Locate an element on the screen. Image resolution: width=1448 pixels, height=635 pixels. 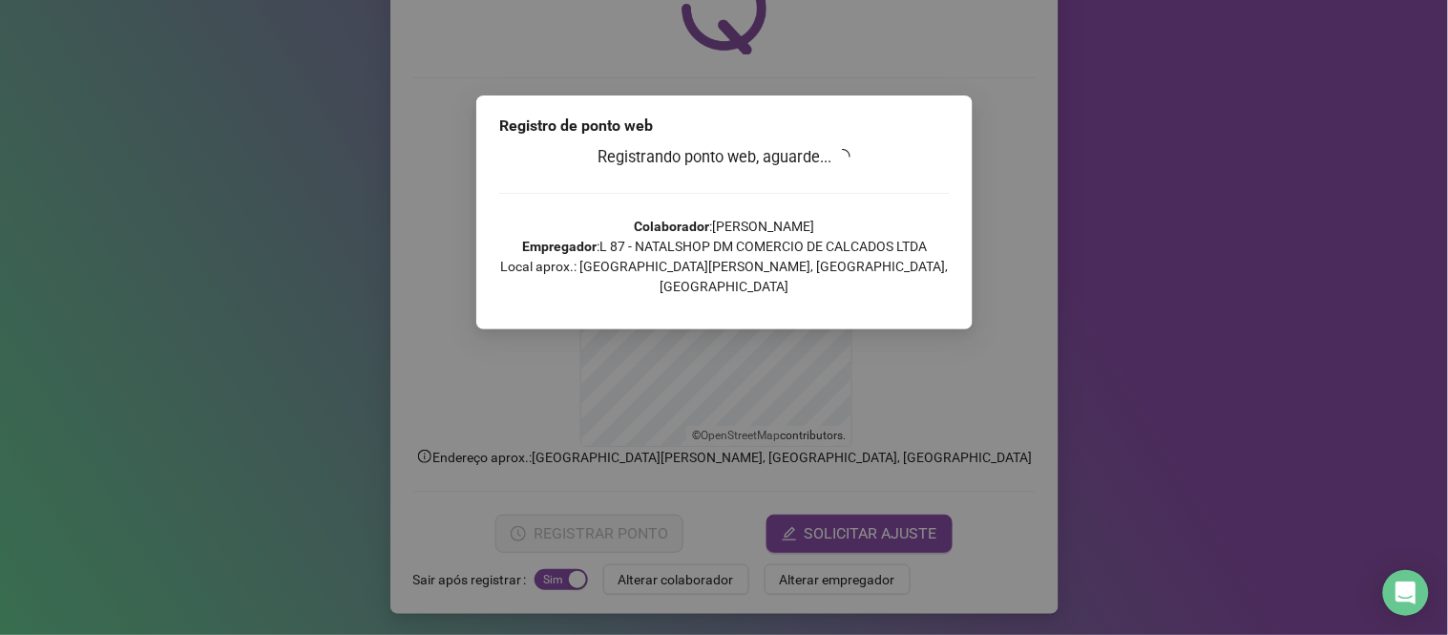
strong: Colaborador is located at coordinates (671, 226).